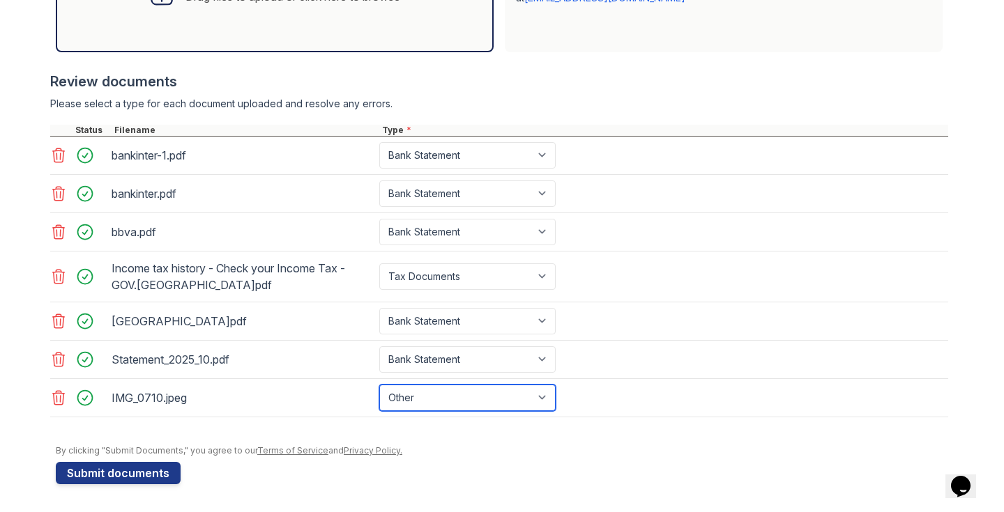  What do you see at coordinates (243, 360) in the screenshot?
I see `div: Statement_2025_10.pdf` at bounding box center [243, 360].